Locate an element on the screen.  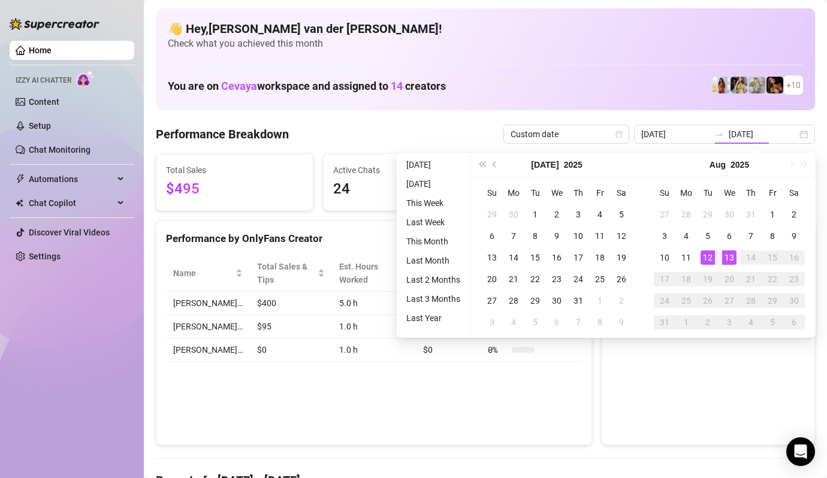
img: Shary is located at coordinates (739, 85).